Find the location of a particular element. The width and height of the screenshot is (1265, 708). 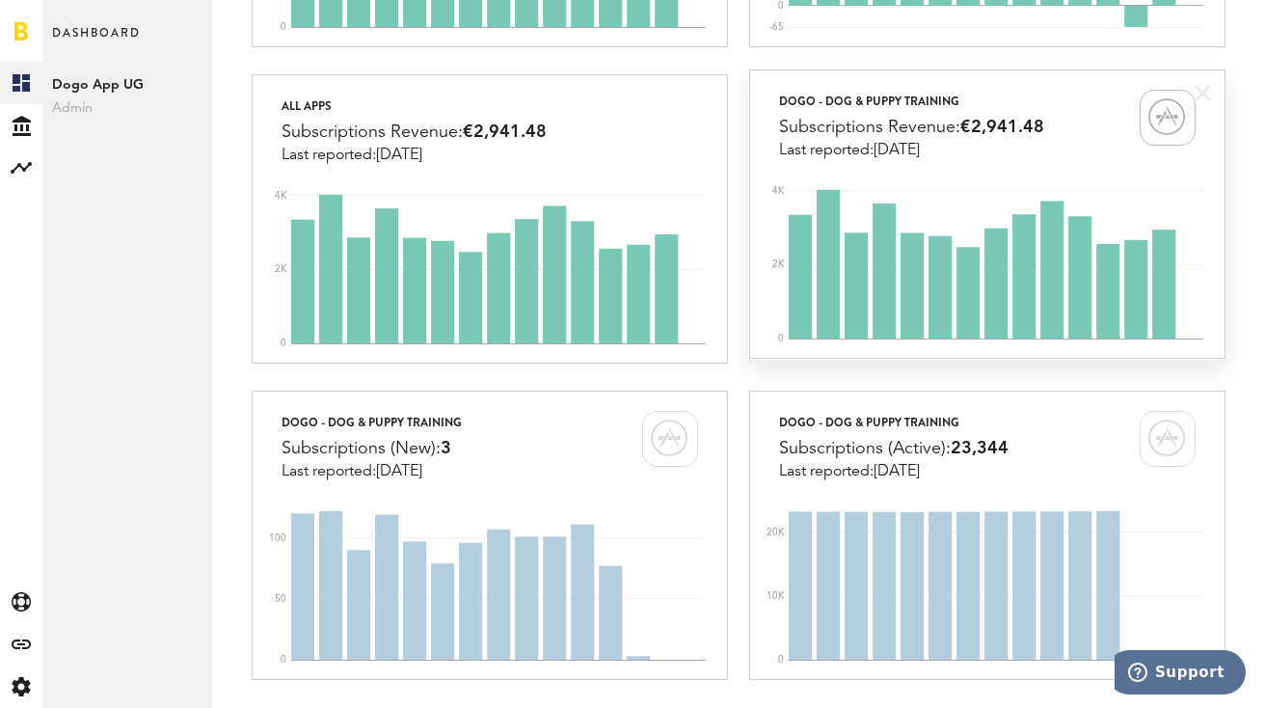

div: All apps is located at coordinates (414, 106).